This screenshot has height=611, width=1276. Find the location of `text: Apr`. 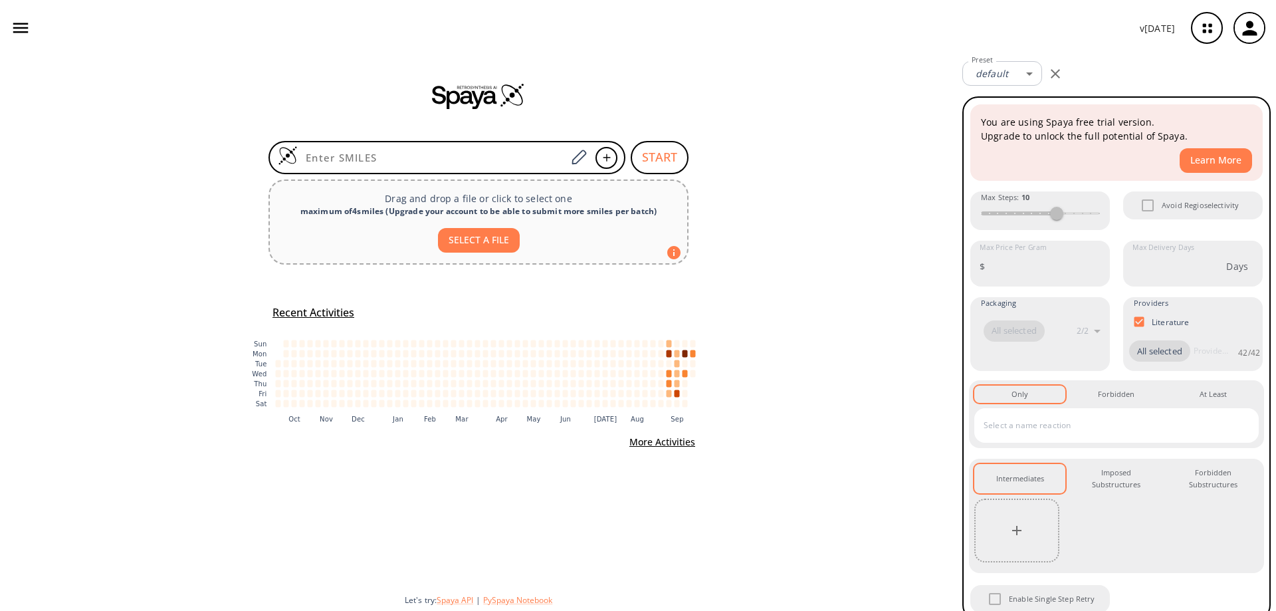

text: Apr is located at coordinates (502, 418).